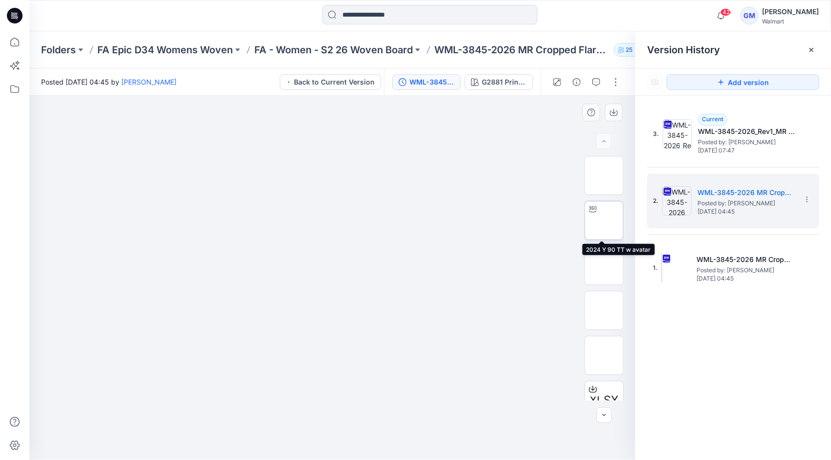 The height and width of the screenshot is (460, 831). What do you see at coordinates (333, 50) in the screenshot?
I see `a: FA - Women - S2 26 Woven Board` at bounding box center [333, 50].